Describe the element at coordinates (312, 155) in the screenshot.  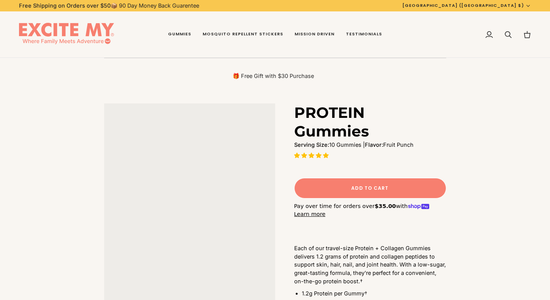
I see `span: 4.96 stars` at that location.